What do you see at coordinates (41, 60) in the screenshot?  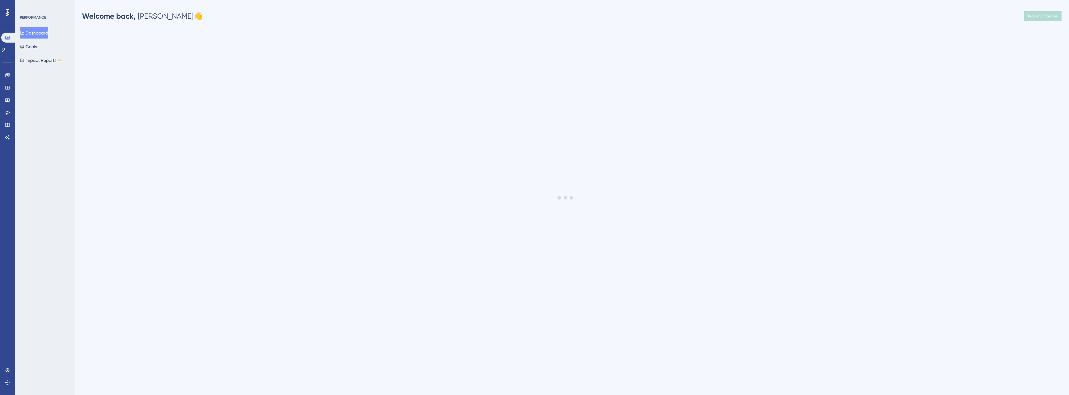 I see `button: Impact ReportsBETA` at bounding box center [41, 60].